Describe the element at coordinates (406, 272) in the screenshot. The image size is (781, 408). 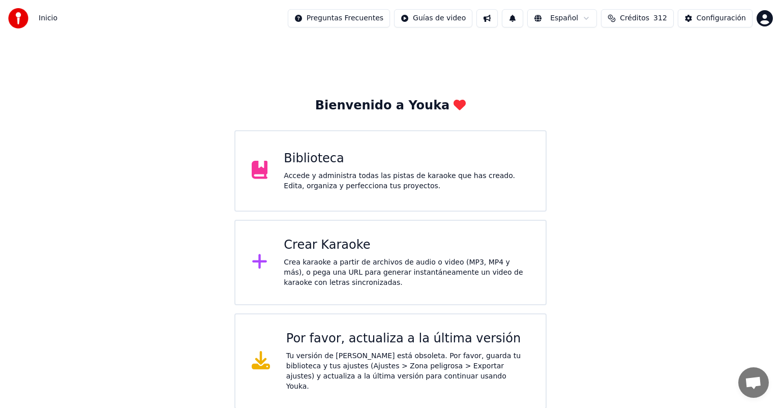
I see `div: Crea karaoke a partir de archivos de audio o video (MP3, MP4 y más), o pega una URL para generar ...` at that location.